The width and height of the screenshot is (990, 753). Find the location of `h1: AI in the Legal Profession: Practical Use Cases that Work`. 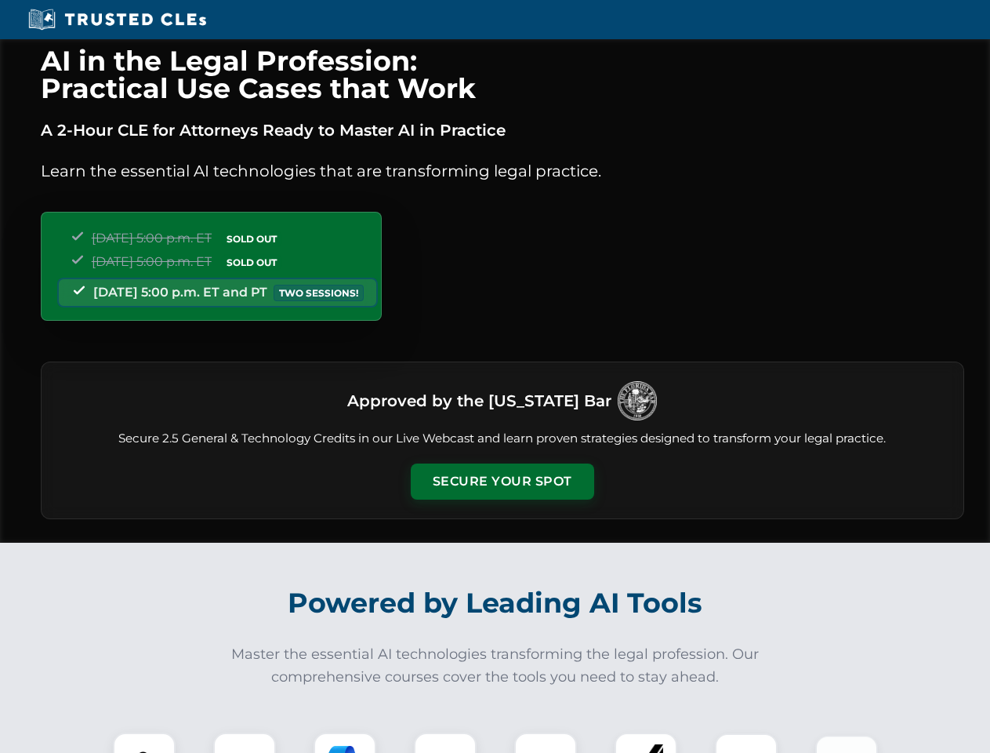

h1: AI in the Legal Profession: Practical Use Cases that Work is located at coordinates (503, 74).